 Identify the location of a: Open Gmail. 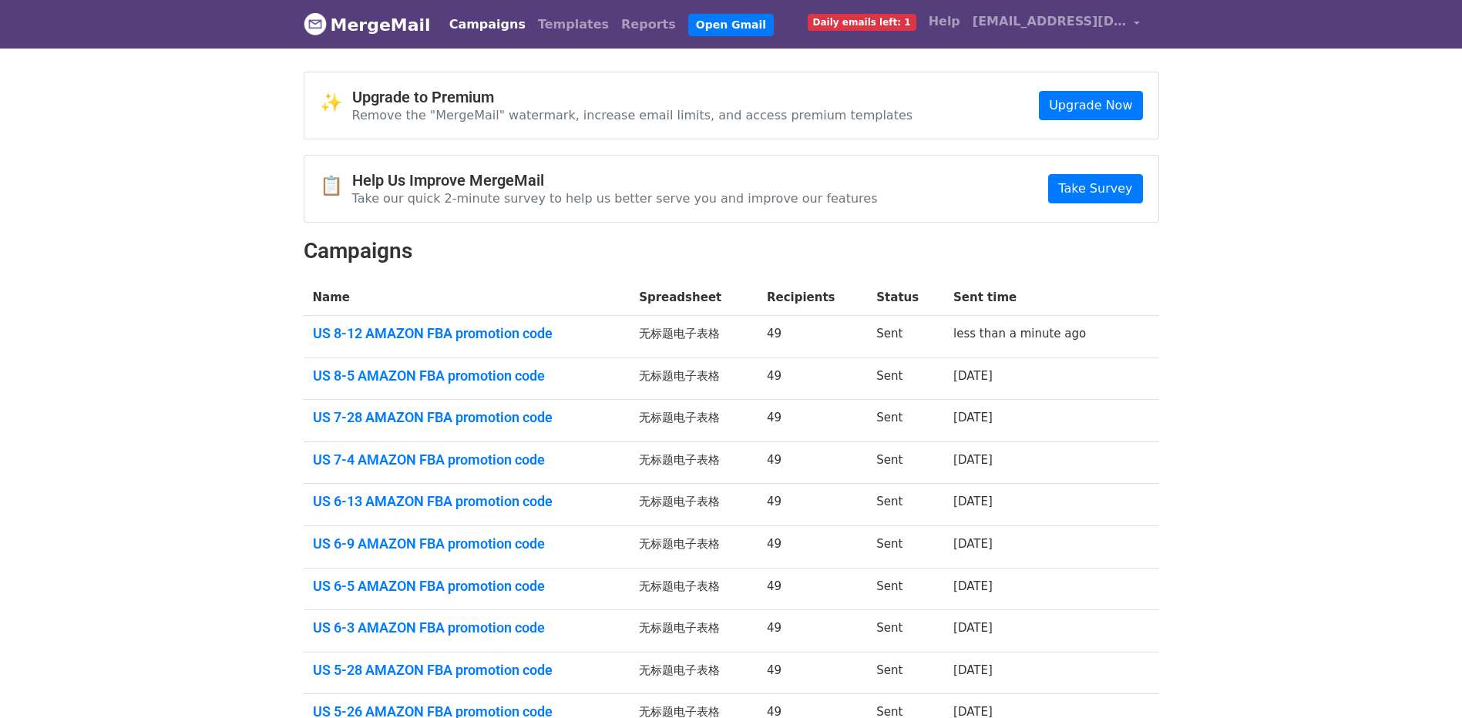
(731, 25).